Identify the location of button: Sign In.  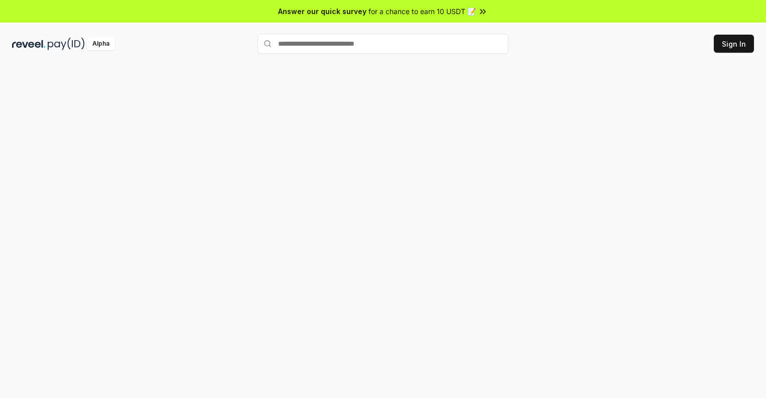
(734, 44).